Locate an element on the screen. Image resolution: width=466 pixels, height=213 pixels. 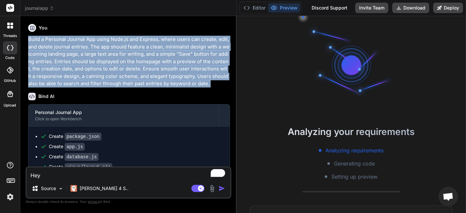
button: Personal Journal AppClick to open Workbench is located at coordinates (123, 115).